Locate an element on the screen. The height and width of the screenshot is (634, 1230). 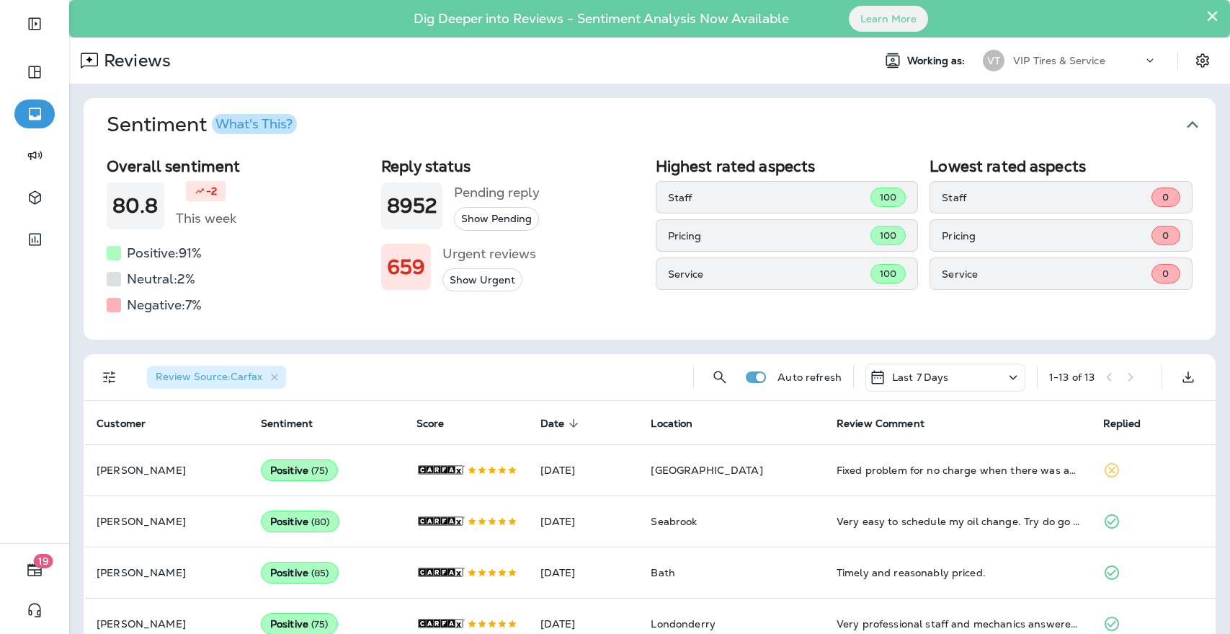
p: VIP Tires & Service is located at coordinates (1060, 61).